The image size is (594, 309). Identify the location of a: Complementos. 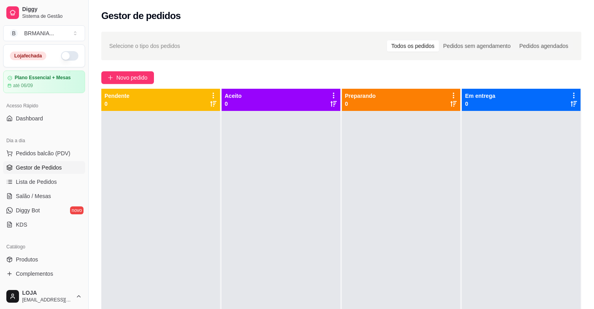
(44, 273).